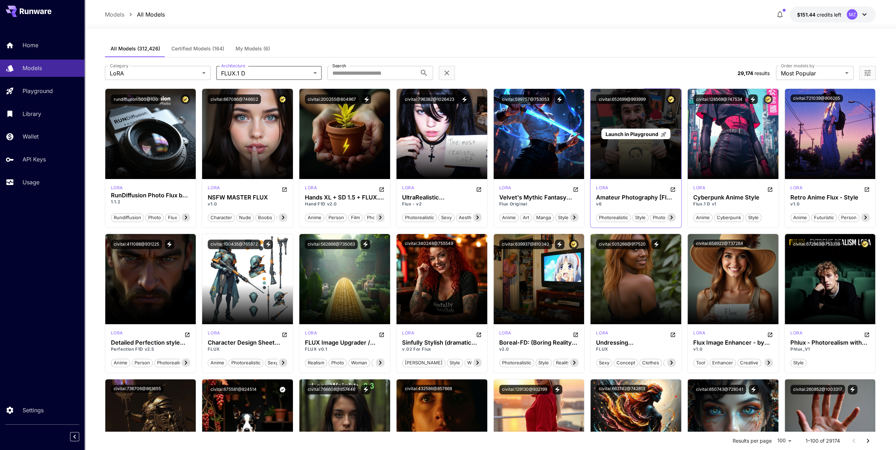  Describe the element at coordinates (622, 99) in the screenshot. I see `button: civitai:652699@993999` at that location.